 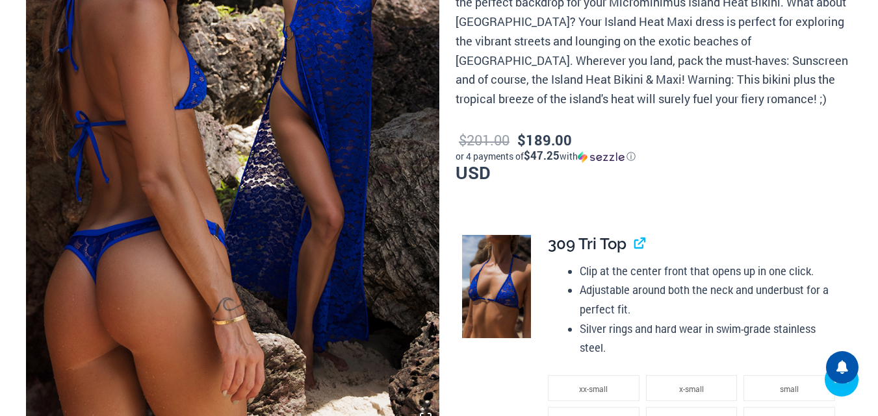 What do you see at coordinates (587, 244) in the screenshot?
I see `span: 309 Tri Top` at bounding box center [587, 244].